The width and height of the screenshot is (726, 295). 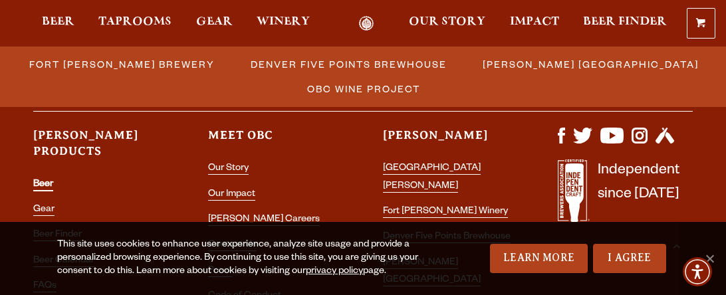 I want to click on span: Winery, so click(x=283, y=22).